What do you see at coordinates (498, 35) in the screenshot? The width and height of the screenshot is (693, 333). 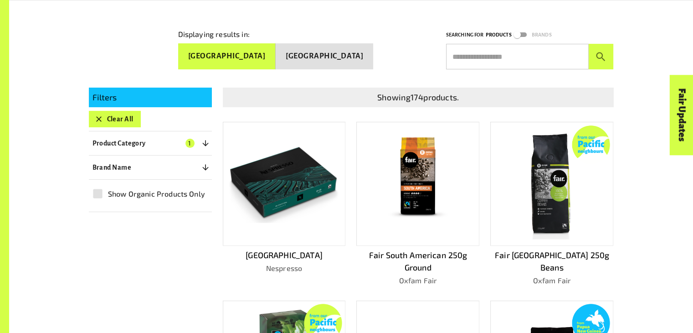 I see `p: Products` at bounding box center [498, 35].